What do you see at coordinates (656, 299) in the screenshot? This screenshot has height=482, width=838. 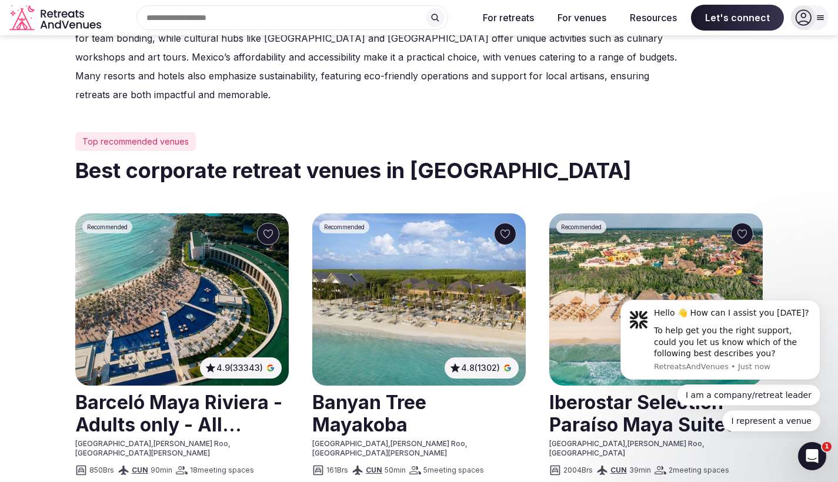 I see `img: Iberostar Selection Paraíso Maya Suites` at bounding box center [656, 299].